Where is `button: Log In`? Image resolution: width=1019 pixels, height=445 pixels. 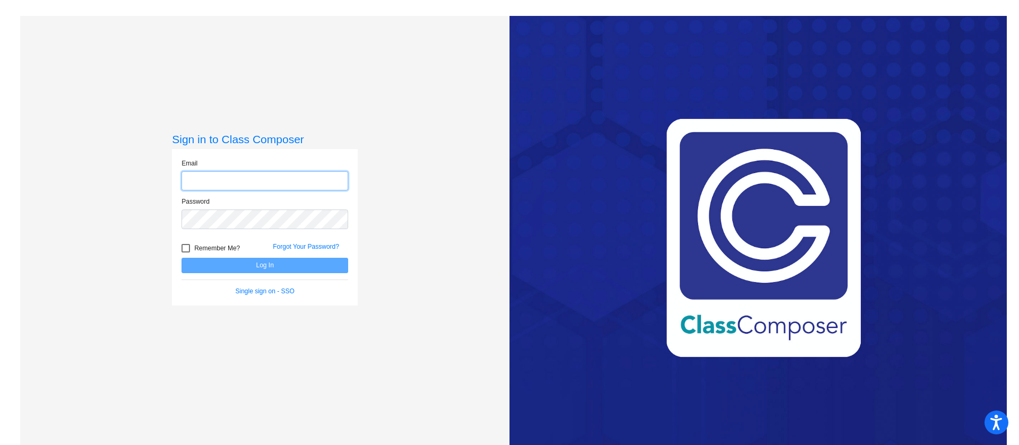
button: Log In is located at coordinates (265, 265).